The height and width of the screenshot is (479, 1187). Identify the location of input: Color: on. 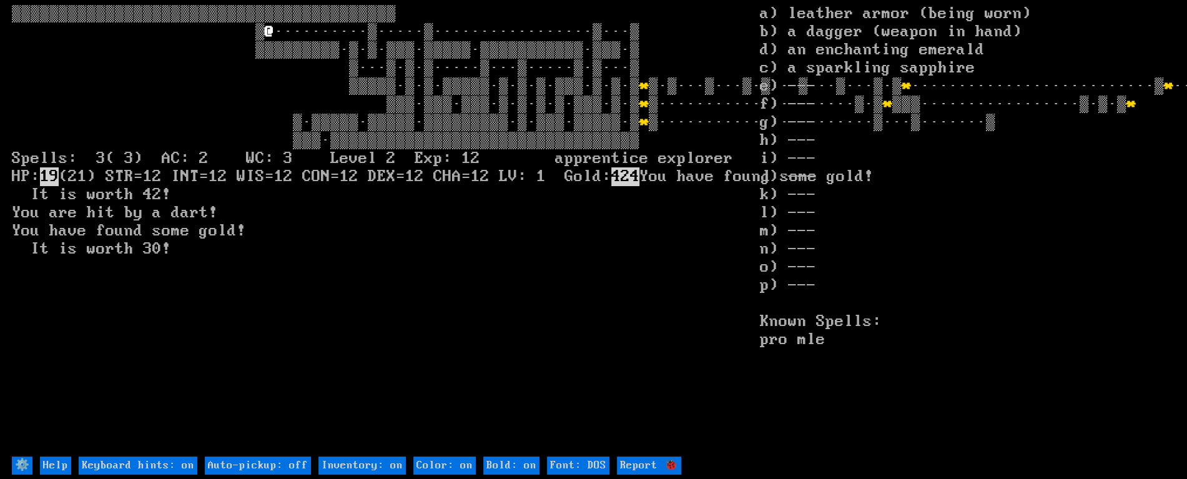
(445, 465).